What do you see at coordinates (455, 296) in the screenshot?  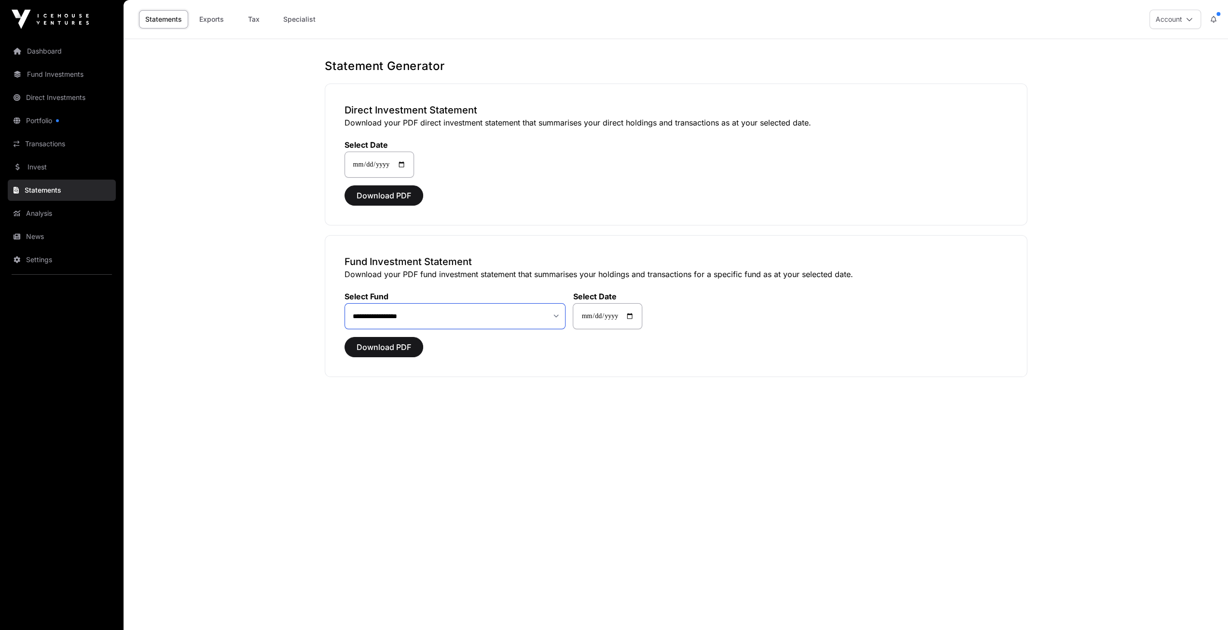 I see `label: Select Fund` at bounding box center [455, 296].